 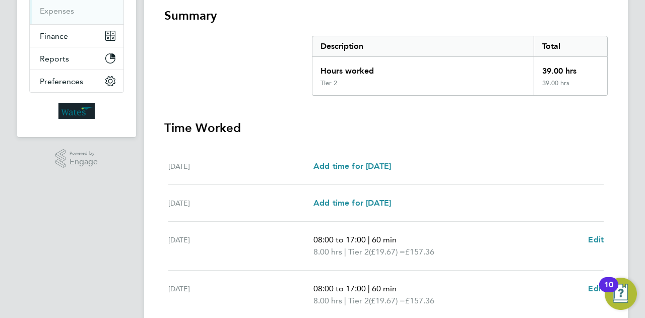 I want to click on button: Preferences, so click(x=77, y=81).